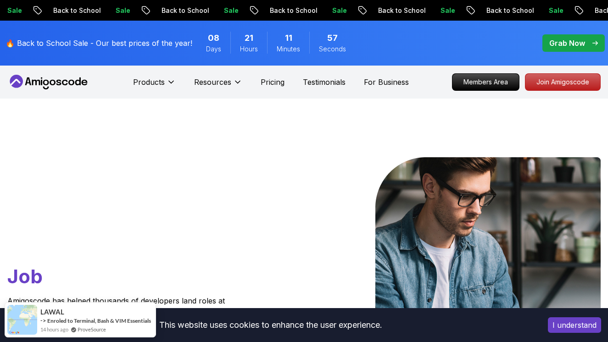  Describe the element at coordinates (332, 49) in the screenshot. I see `span: Seconds` at that location.